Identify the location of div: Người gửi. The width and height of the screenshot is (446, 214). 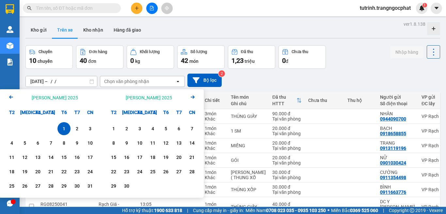
(397, 97).